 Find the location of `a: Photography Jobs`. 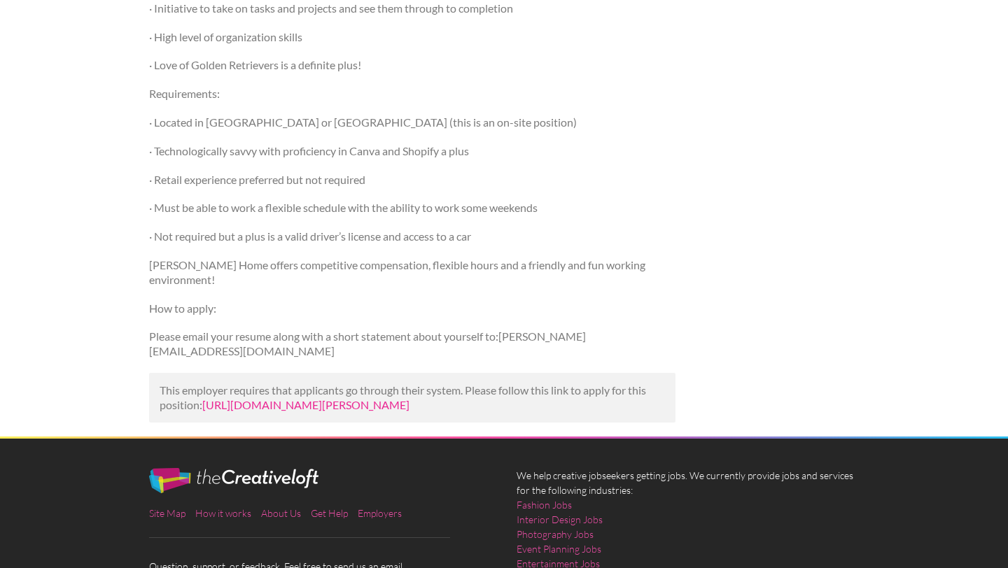

a: Photography Jobs is located at coordinates (555, 534).